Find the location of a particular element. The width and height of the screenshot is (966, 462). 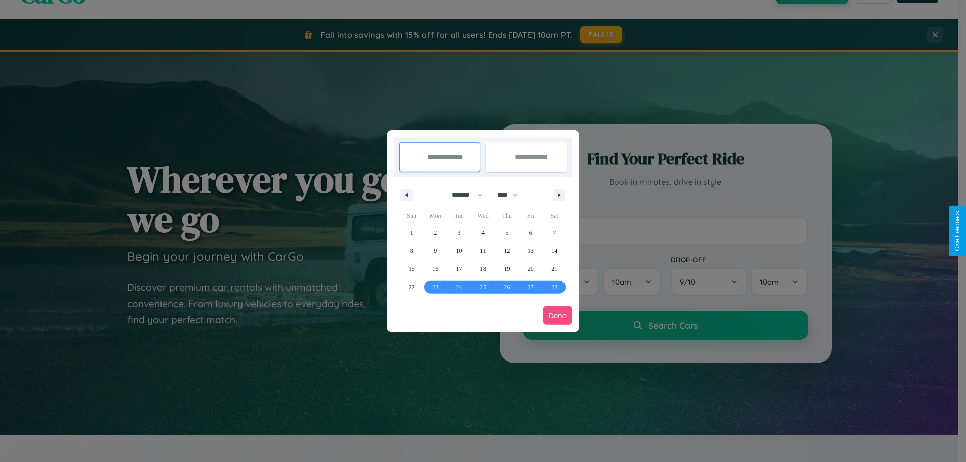

button: 26 is located at coordinates (506, 287).